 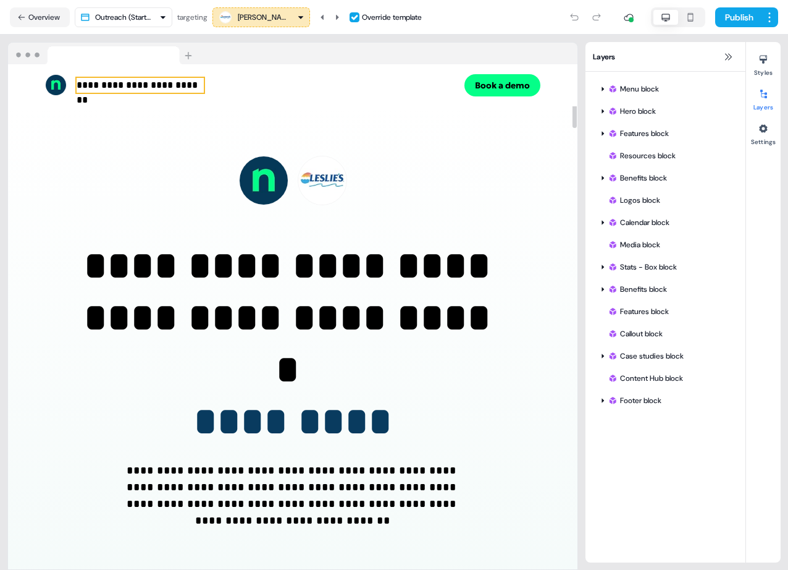 What do you see at coordinates (125, 17) in the screenshot?
I see `div: Outreach (Starter)` at bounding box center [125, 17].